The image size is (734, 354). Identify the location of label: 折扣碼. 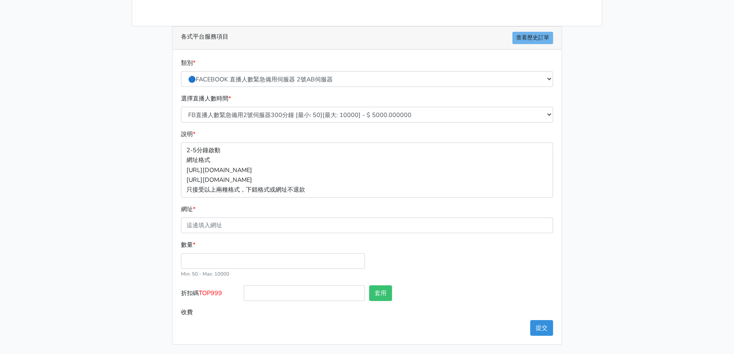
(210, 295).